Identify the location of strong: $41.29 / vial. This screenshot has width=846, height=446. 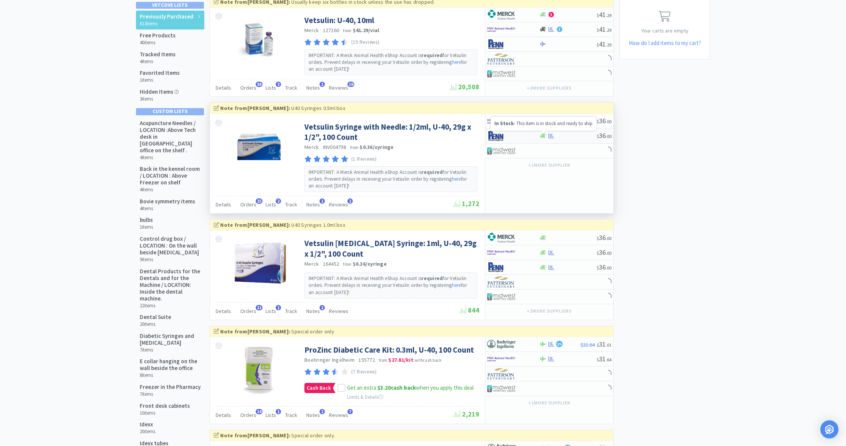
(366, 30).